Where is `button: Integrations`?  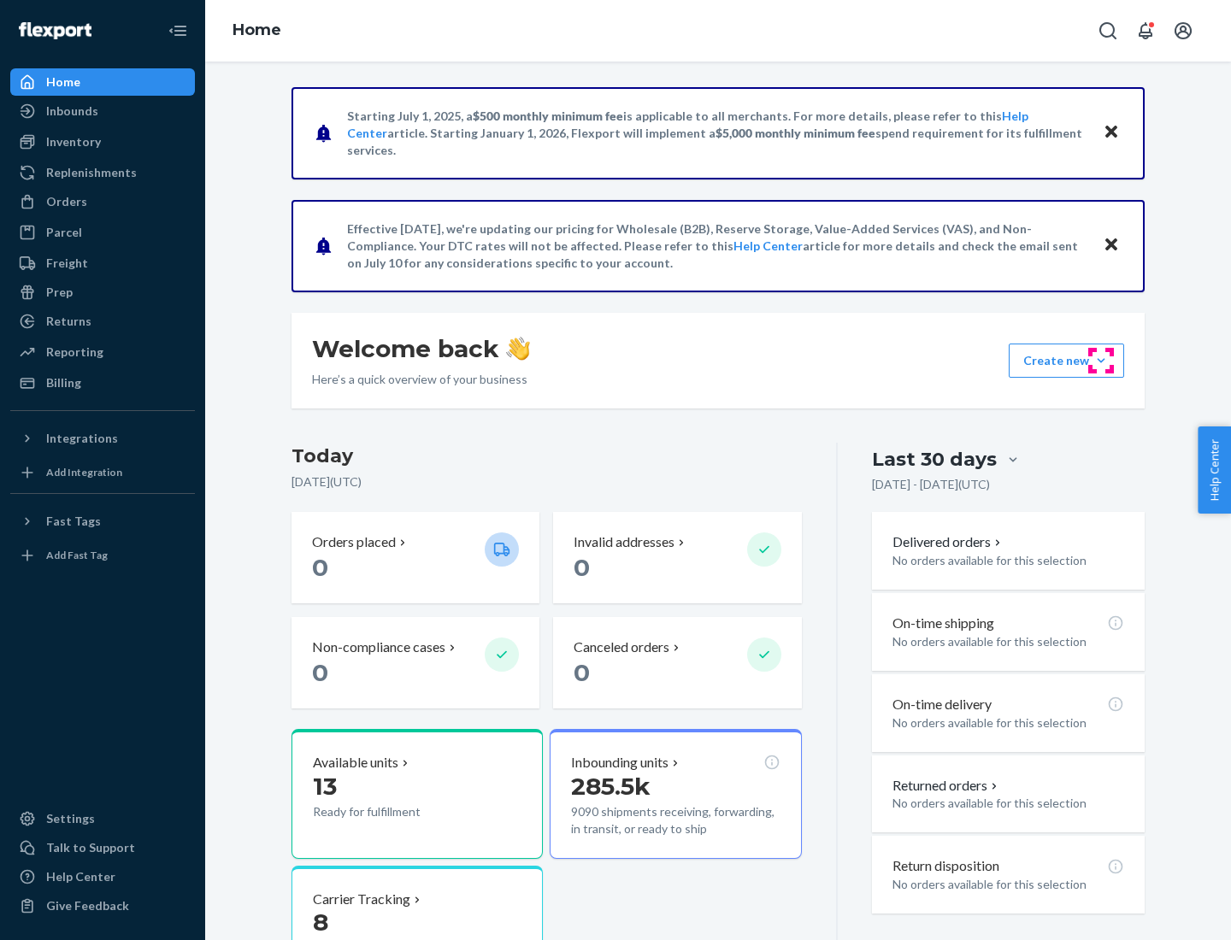 button: Integrations is located at coordinates (103, 439).